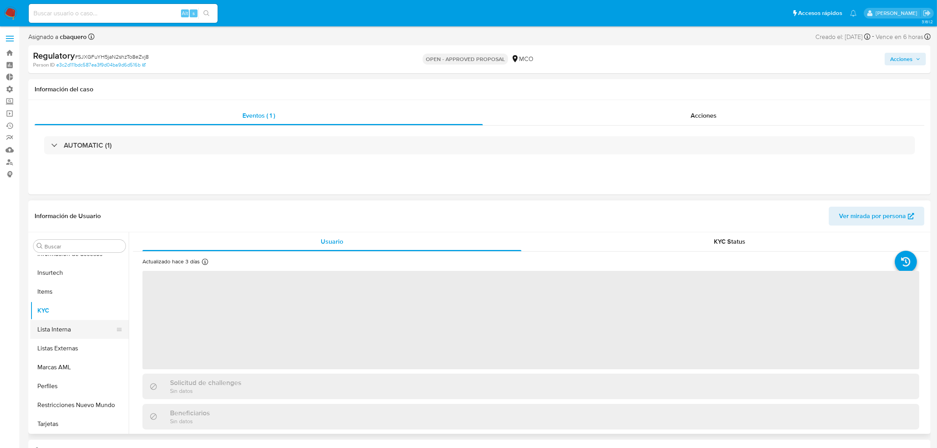 This screenshot has width=937, height=448. What do you see at coordinates (194, 13) in the screenshot?
I see `span: s` at bounding box center [194, 13].